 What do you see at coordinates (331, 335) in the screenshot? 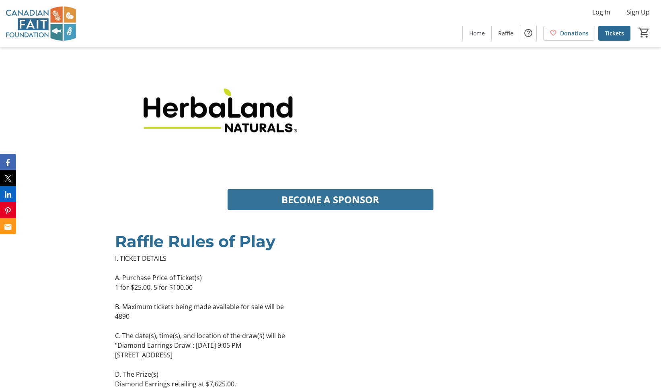
I see `p: C. The date(s), time(s), and location of the draw(s) will be` at bounding box center [331, 335].